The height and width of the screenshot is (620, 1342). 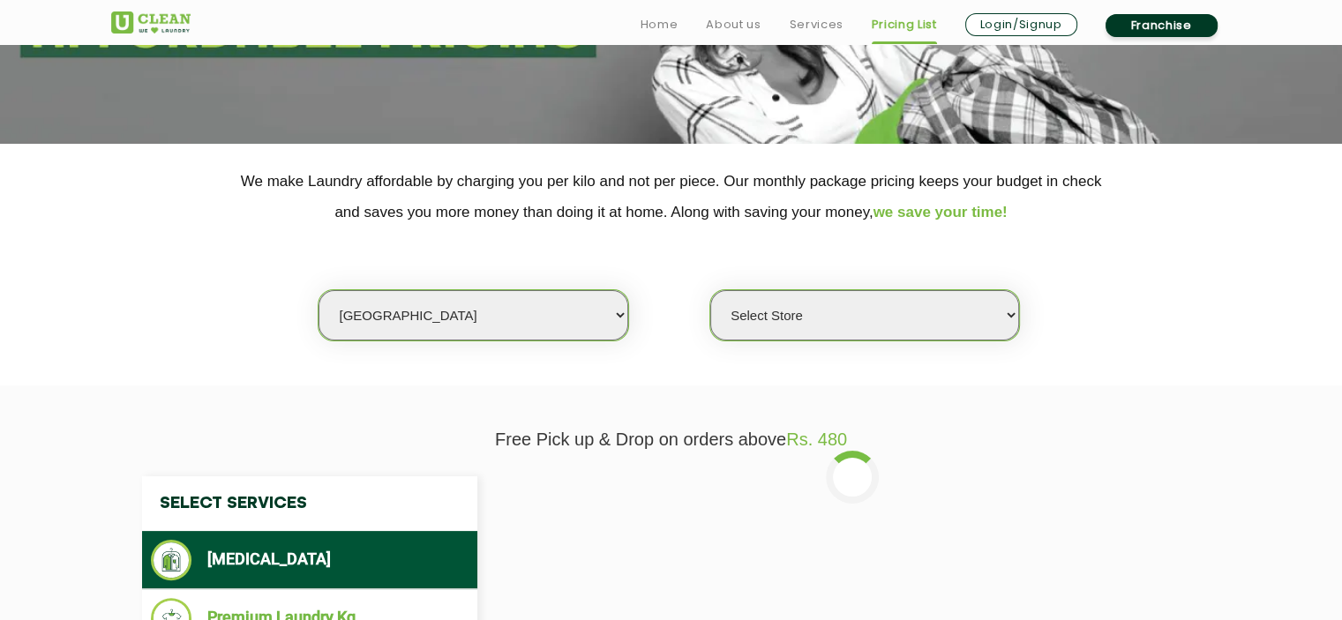 What do you see at coordinates (310, 504) in the screenshot?
I see `h4: Select Services` at bounding box center [310, 504].